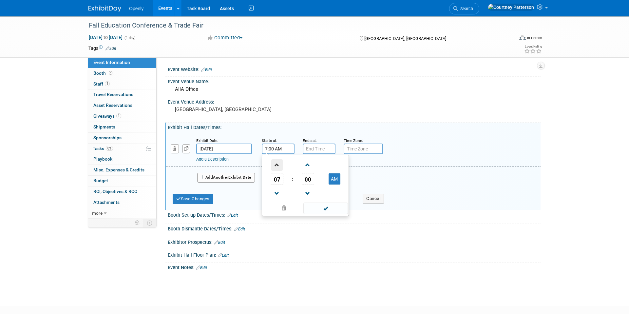 The image size is (629, 314). Describe the element at coordinates (308, 179) in the screenshot. I see `span: Pick Minute` at that location.